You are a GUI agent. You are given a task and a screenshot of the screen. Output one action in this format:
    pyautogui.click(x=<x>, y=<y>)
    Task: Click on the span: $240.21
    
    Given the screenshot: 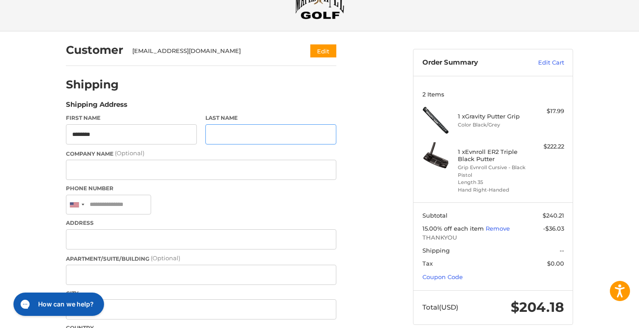 What is the action you would take?
    pyautogui.click(x=553, y=215)
    